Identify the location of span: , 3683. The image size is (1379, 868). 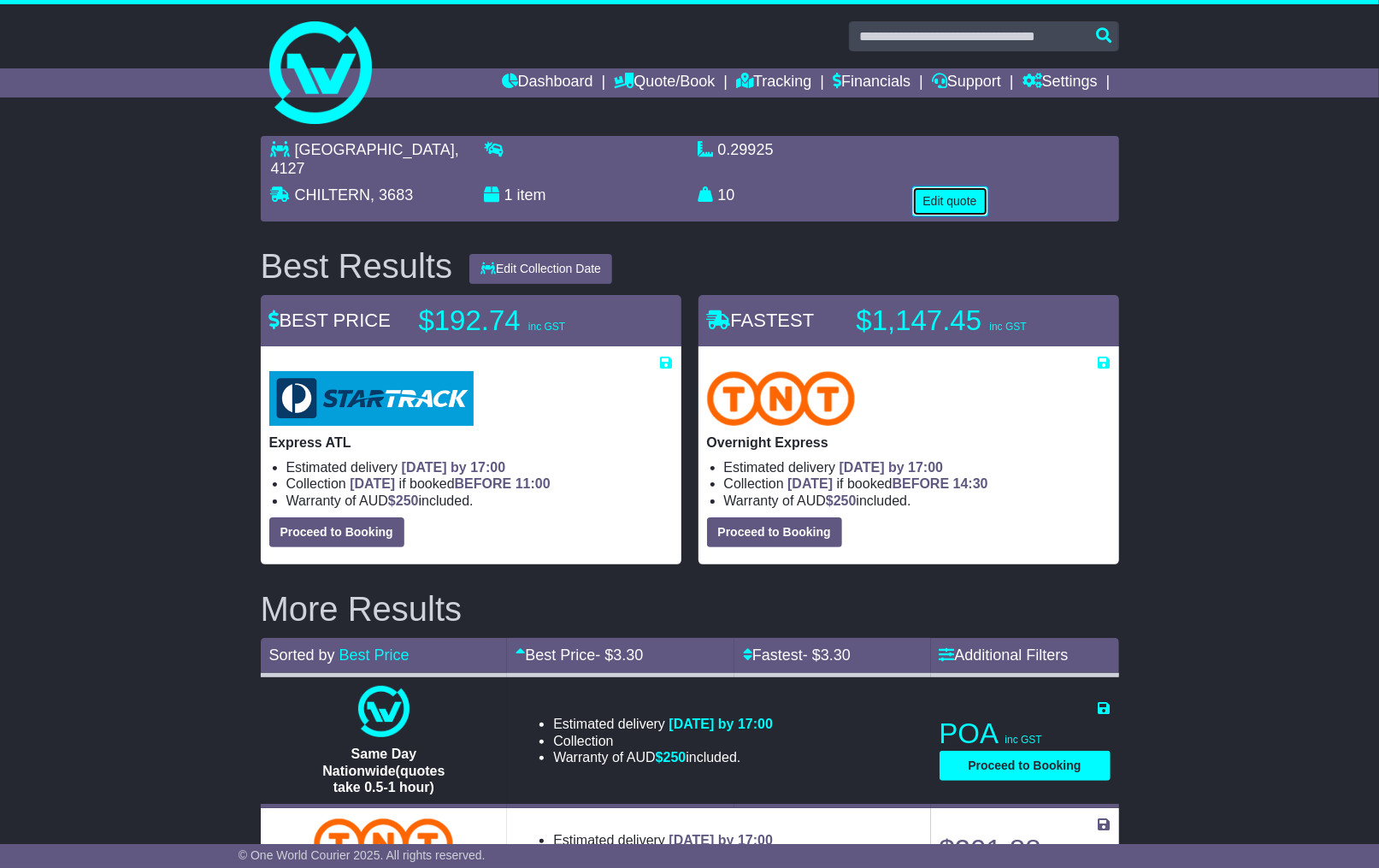
(392, 195).